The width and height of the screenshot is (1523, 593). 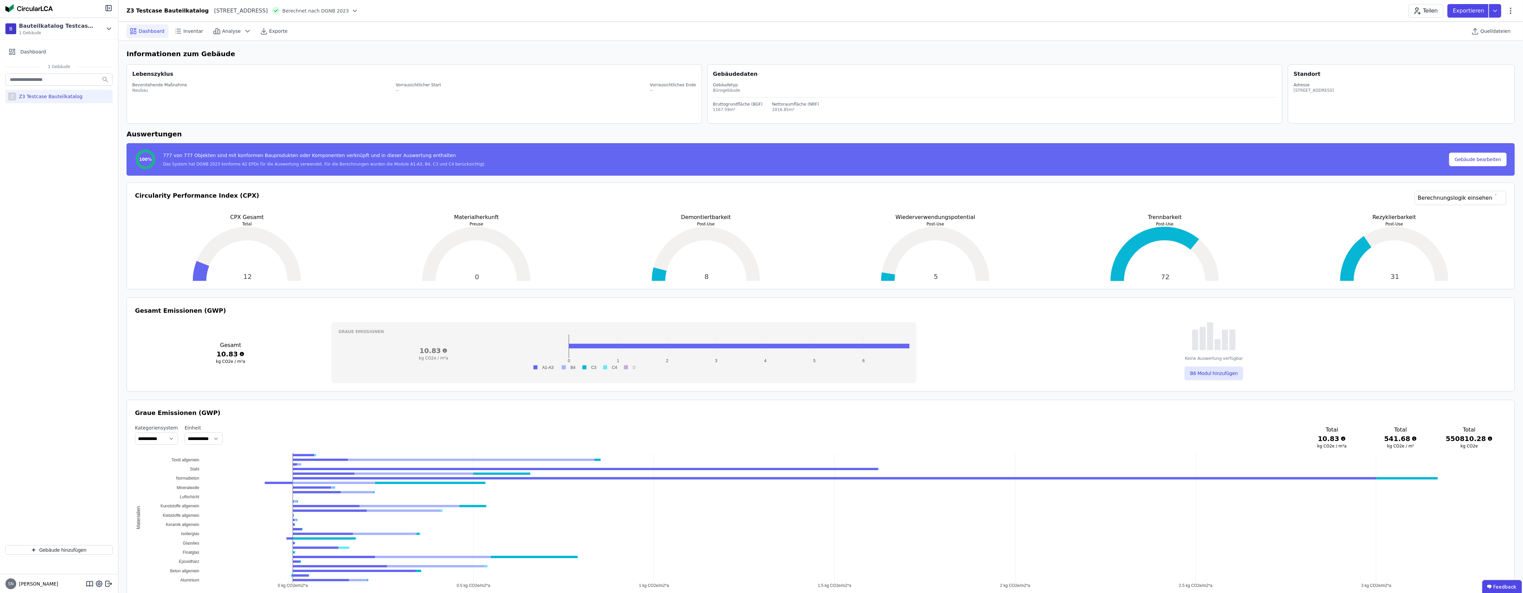 What do you see at coordinates (820, 310) in the screenshot?
I see `h3: Gesamt Emissionen (GWP)` at bounding box center [820, 310].